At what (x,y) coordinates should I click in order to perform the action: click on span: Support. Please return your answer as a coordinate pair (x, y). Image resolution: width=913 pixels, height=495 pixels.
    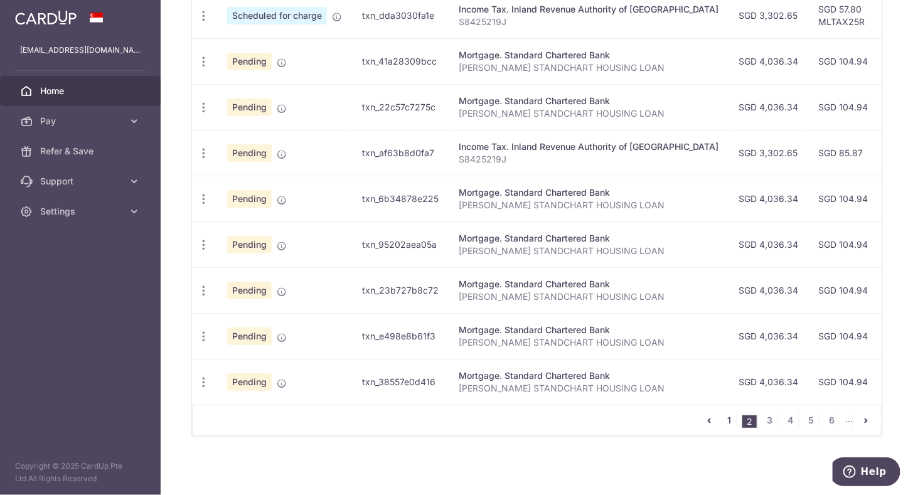
    Looking at the image, I should click on (82, 181).